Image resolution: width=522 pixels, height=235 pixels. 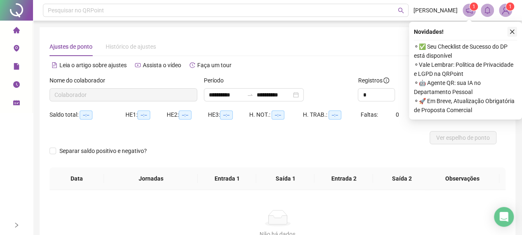 What do you see at coordinates (463, 138) in the screenshot?
I see `button: Ver espelho de ponto` at bounding box center [463, 138].